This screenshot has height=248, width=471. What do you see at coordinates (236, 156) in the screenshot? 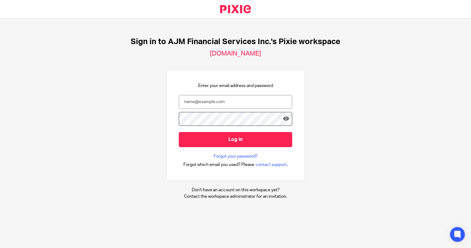
I see `a: Forgot your password?` at bounding box center [236, 156].